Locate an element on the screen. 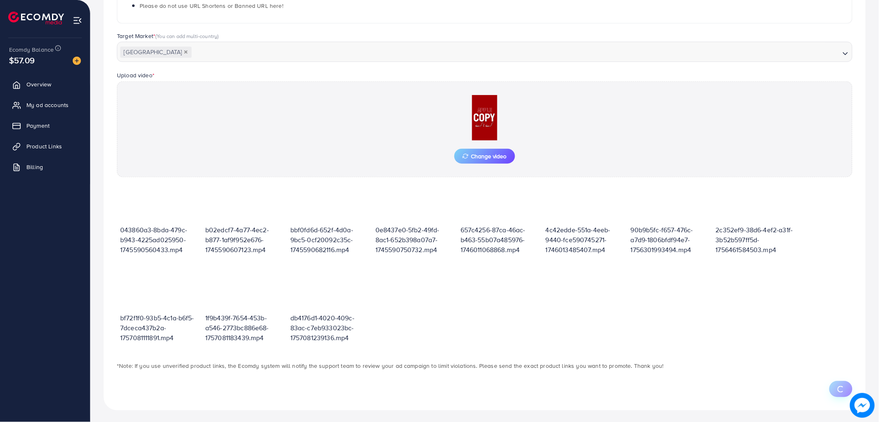 The height and width of the screenshot is (422, 879). span: Payment is located at coordinates (38, 126).